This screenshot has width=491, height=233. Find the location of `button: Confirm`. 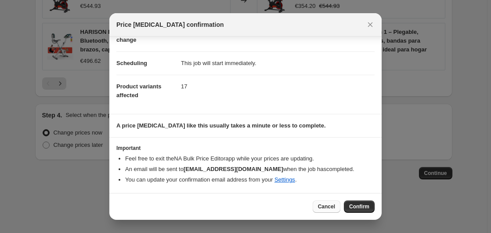

button: Confirm is located at coordinates (359, 206).